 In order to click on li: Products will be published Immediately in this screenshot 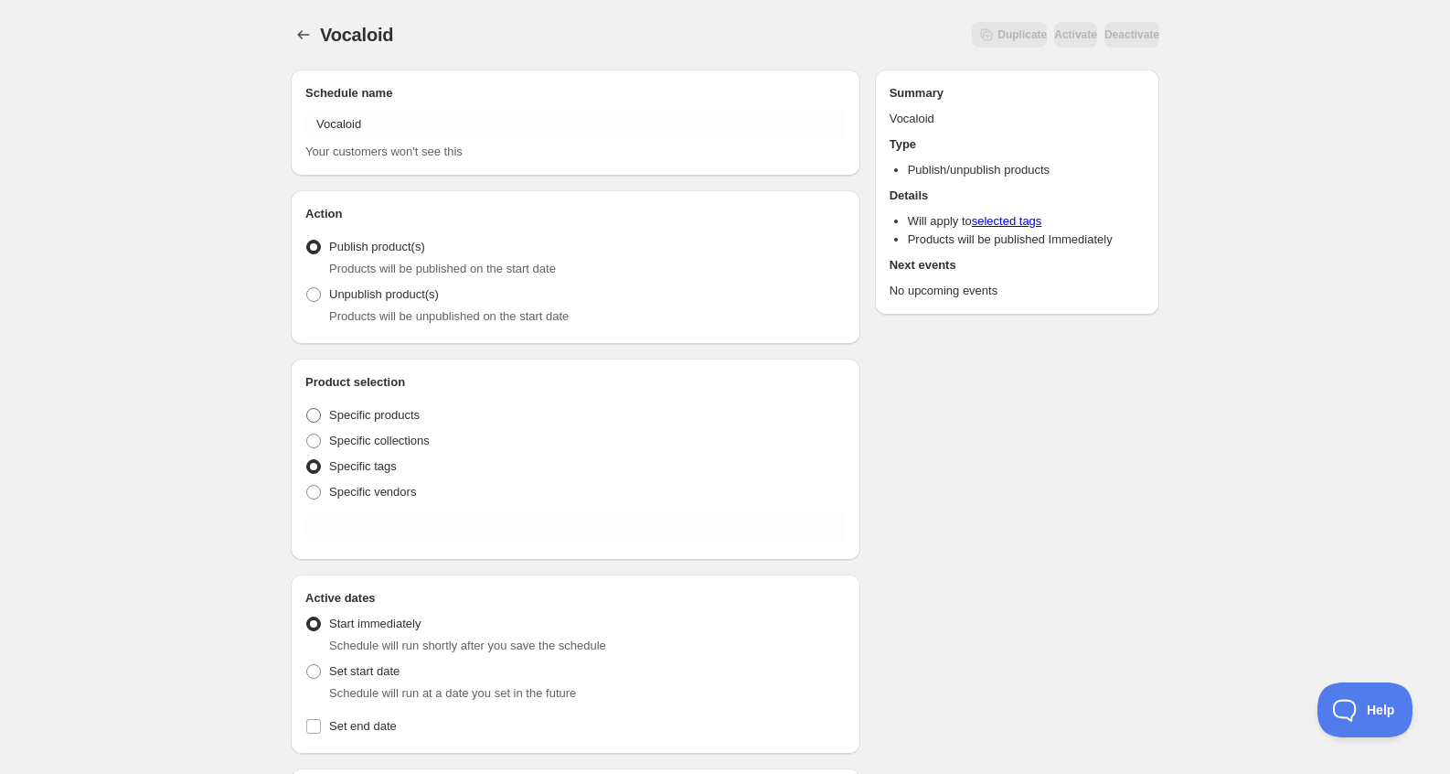, I will do `click(1026, 240)`.